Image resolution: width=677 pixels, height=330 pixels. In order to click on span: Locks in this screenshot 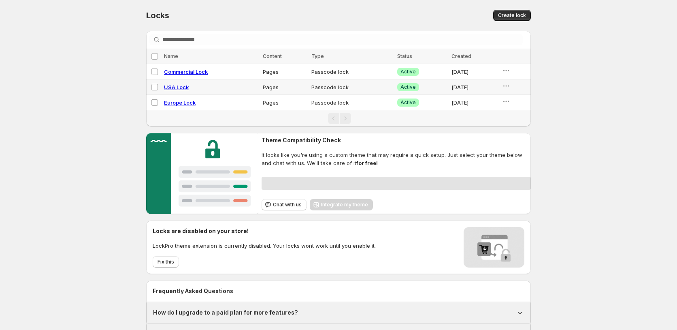, I will do `click(157, 15)`.